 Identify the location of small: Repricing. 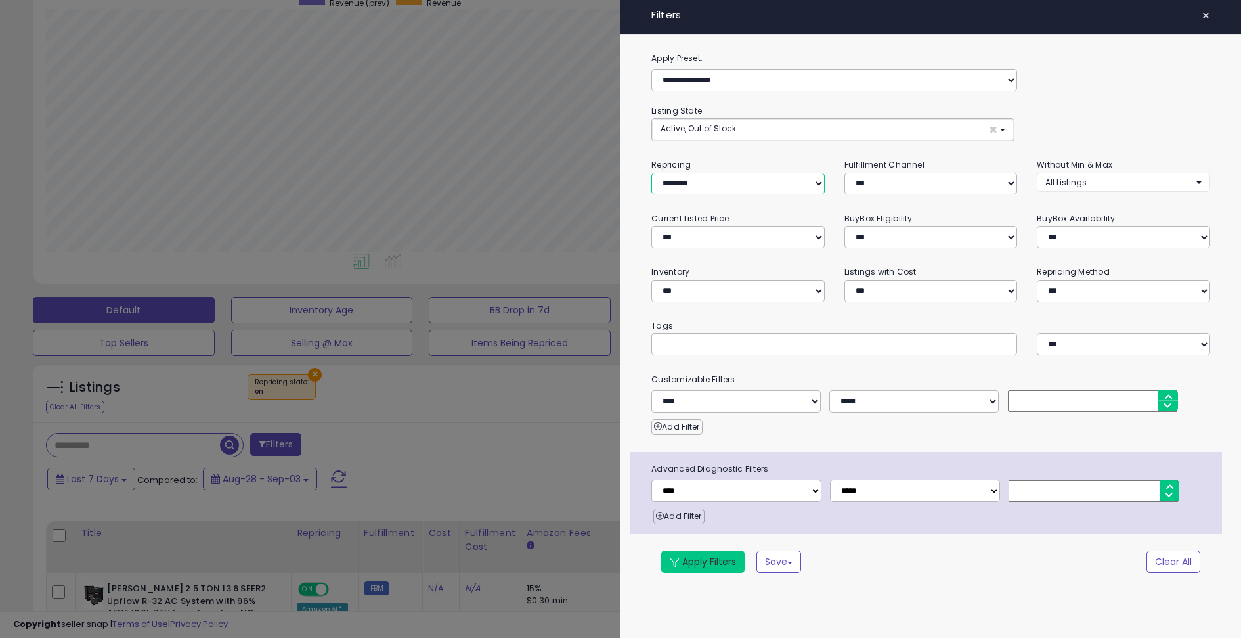
(671, 164).